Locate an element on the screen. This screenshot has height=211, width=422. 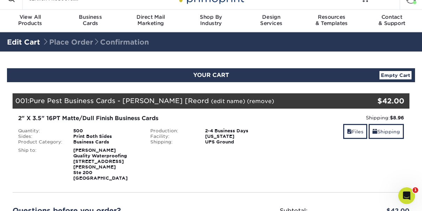
a: Files is located at coordinates (355, 131).